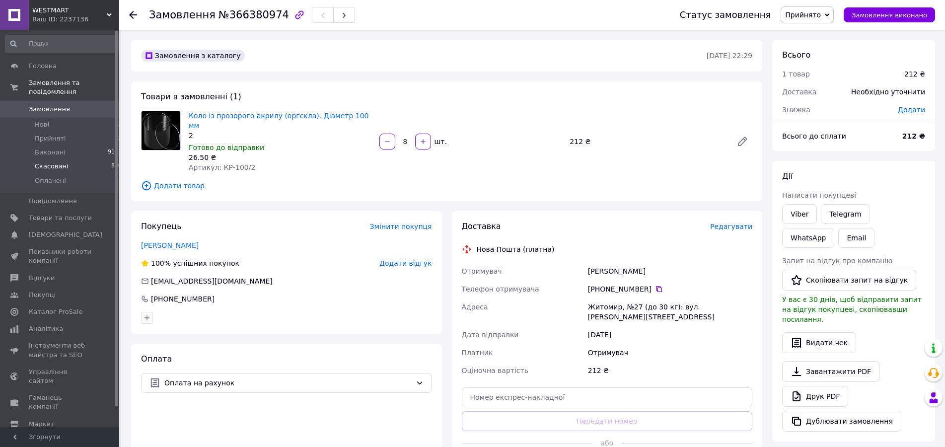 This screenshot has width=945, height=447. I want to click on span: Редагувати, so click(731, 227).